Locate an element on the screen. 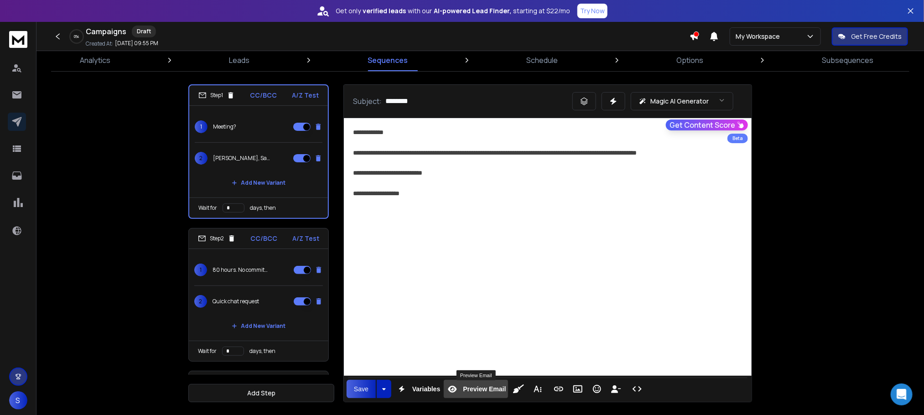 The height and width of the screenshot is (415, 924). div: Step 1 is located at coordinates (217, 95).